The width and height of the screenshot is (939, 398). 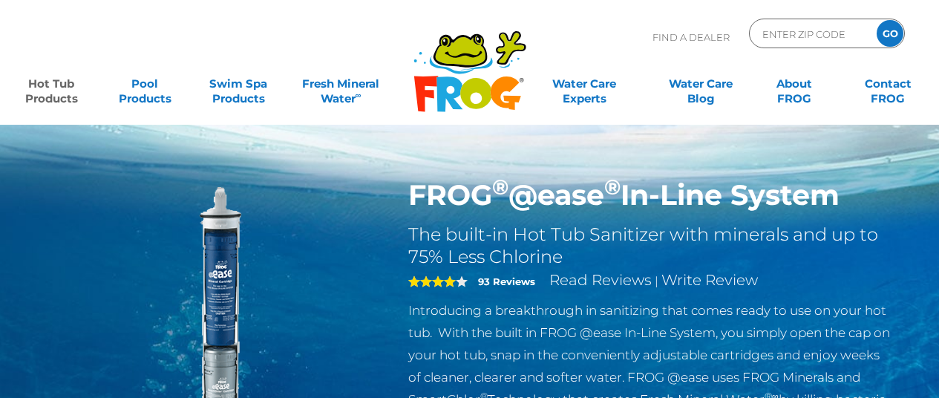 What do you see at coordinates (341, 84) in the screenshot?
I see `a: Fresh MineralWater∞` at bounding box center [341, 84].